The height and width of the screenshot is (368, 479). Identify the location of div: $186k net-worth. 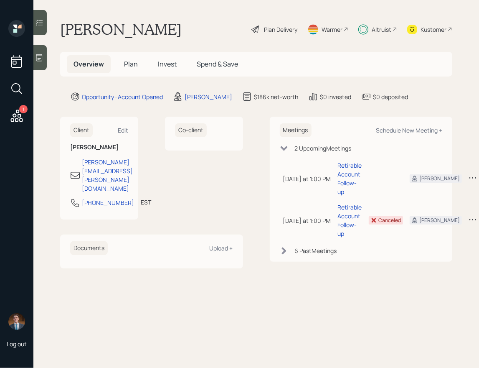
(276, 97).